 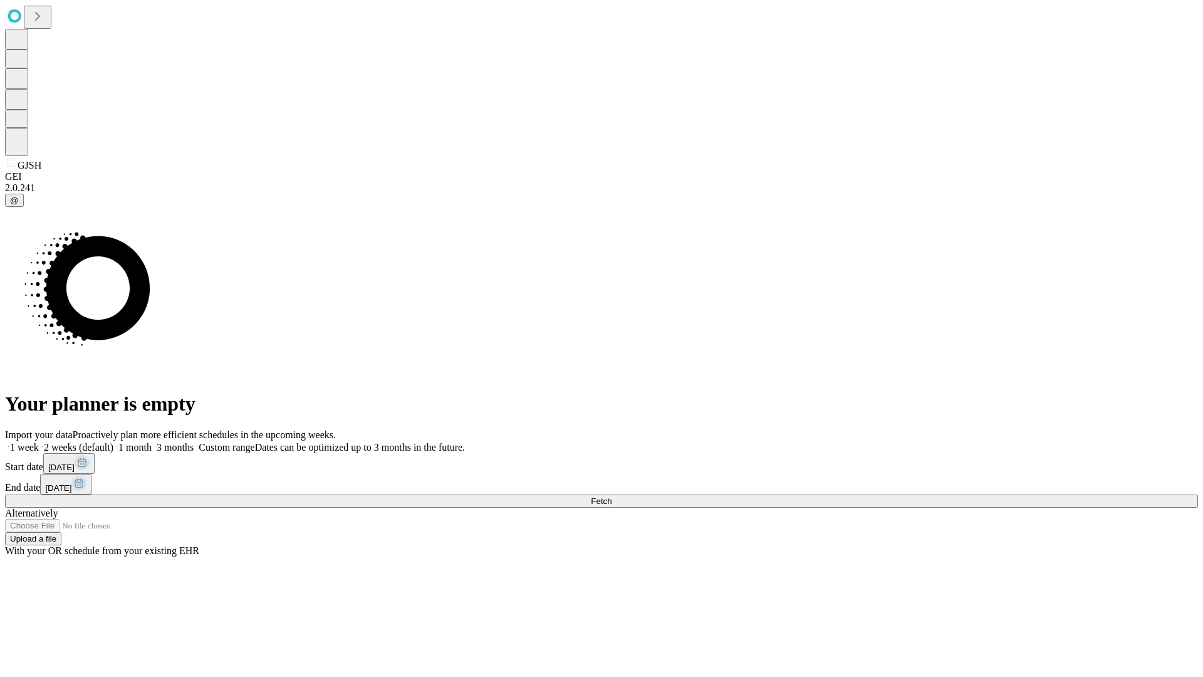 I want to click on span: Custom range, so click(x=226, y=447).